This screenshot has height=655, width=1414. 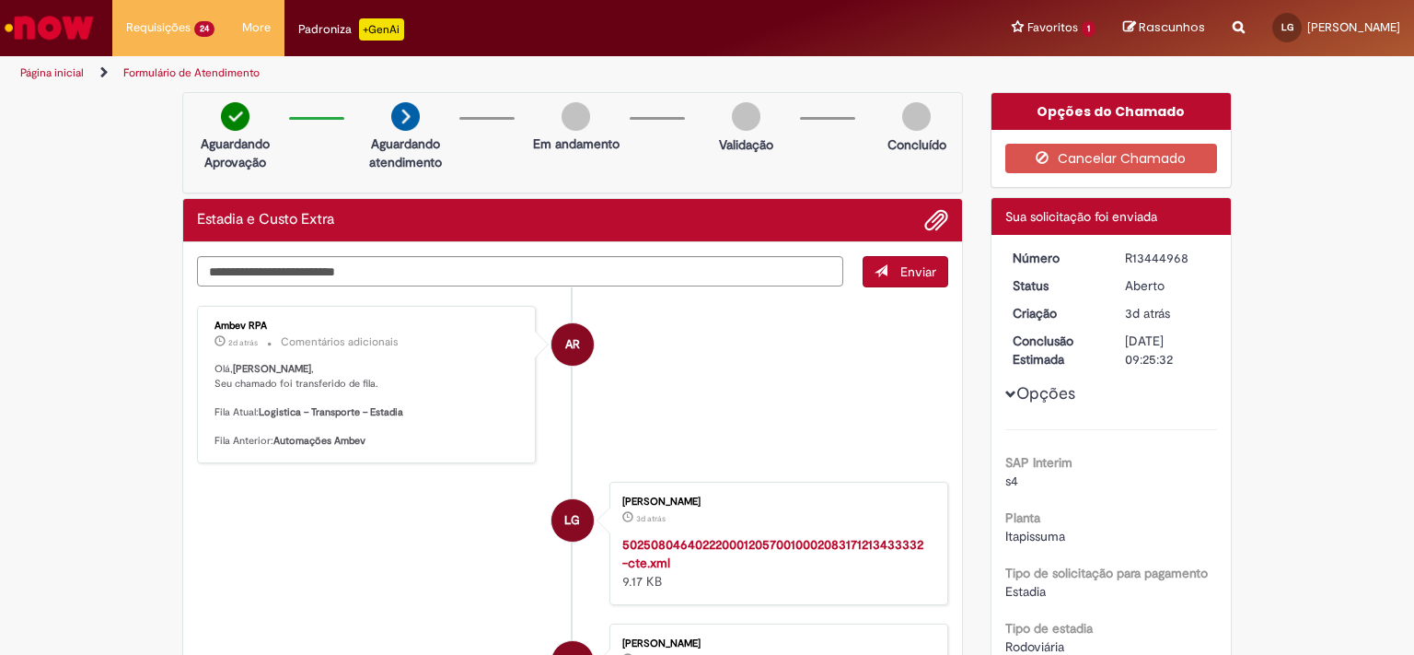 What do you see at coordinates (1055, 350) in the screenshot?
I see `dt: Conclusão Estimada` at bounding box center [1055, 350].